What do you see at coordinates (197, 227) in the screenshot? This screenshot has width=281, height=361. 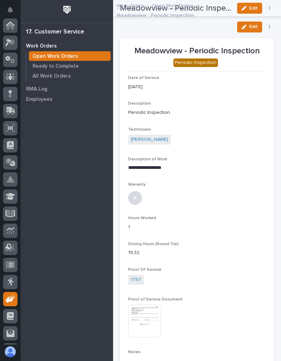 I see `p: 1` at bounding box center [197, 227].